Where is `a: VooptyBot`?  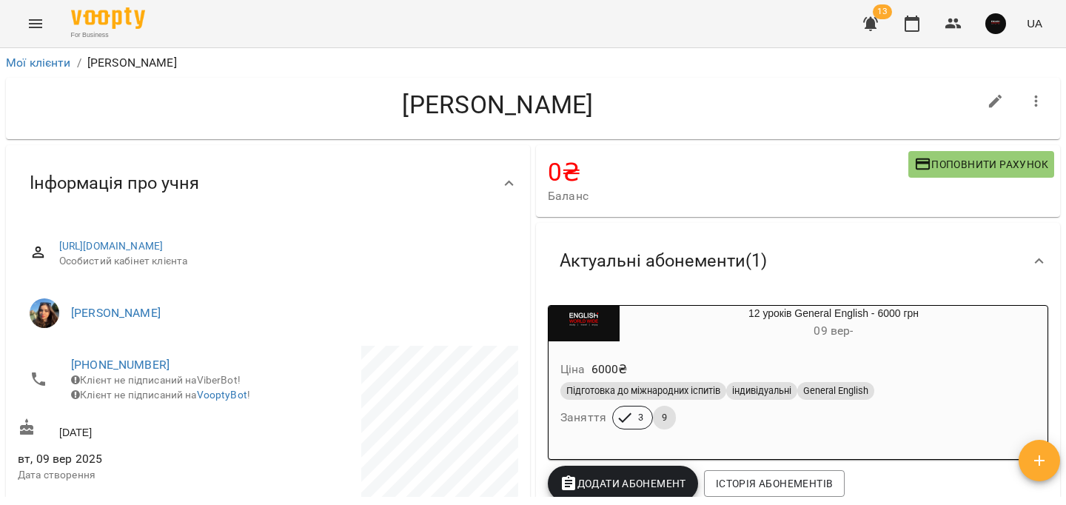
a: VooptyBot is located at coordinates (222, 395).